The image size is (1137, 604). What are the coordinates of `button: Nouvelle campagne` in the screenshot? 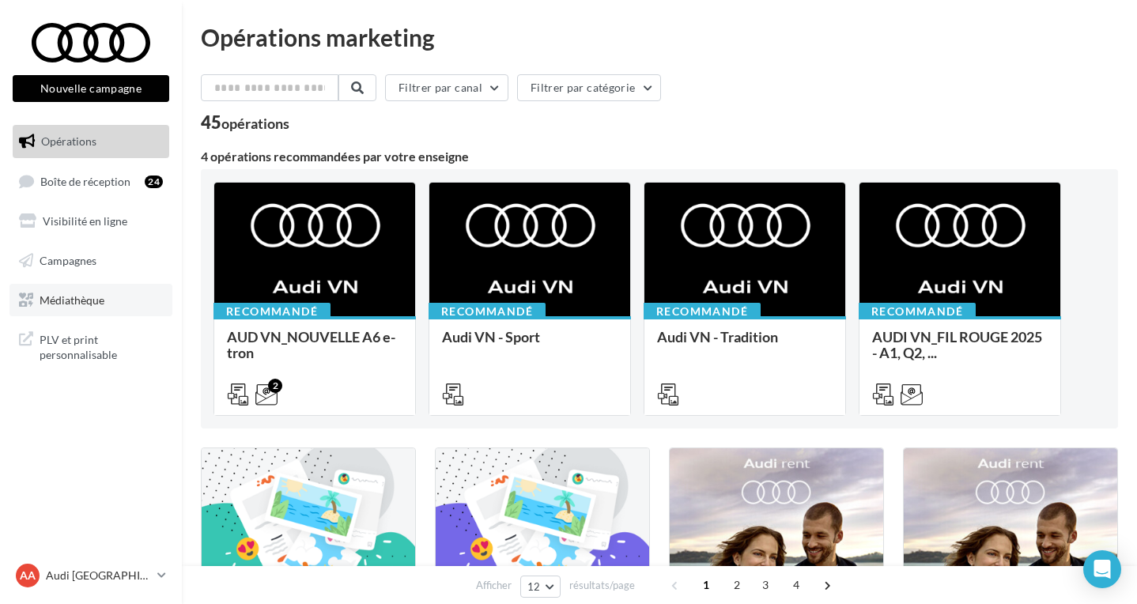 It's located at (91, 89).